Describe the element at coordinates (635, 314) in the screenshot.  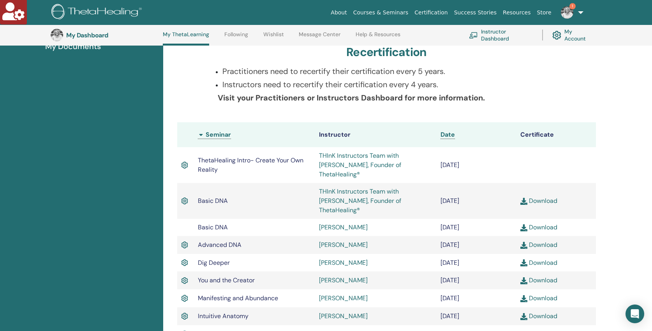
I see `div: Open Intercom Messenger` at that location.